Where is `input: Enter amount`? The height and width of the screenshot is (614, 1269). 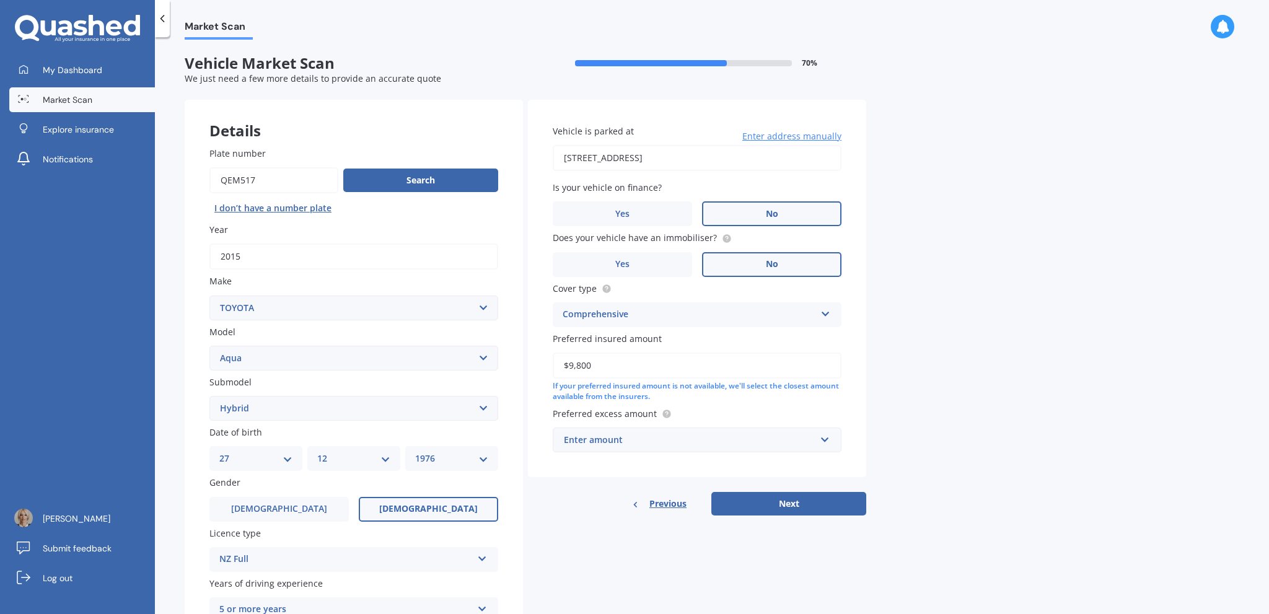
input: Enter amount is located at coordinates (697, 366).